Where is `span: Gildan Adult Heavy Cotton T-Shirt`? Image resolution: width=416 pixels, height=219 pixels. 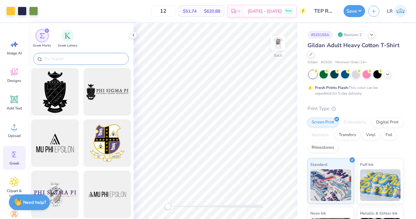 span: Gildan Adult Heavy Cotton T-Shirt is located at coordinates (354, 45).